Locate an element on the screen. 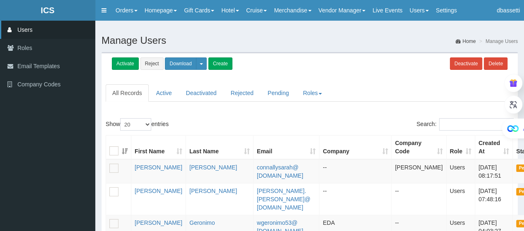 The image size is (524, 231). span: Company Codes is located at coordinates (39, 84).